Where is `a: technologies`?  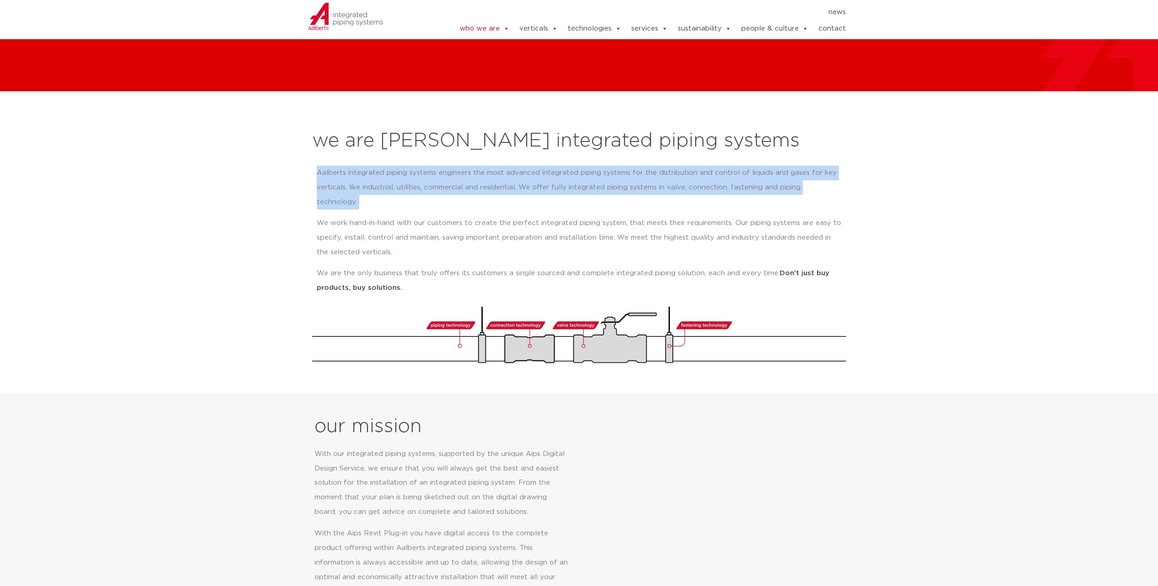
a: technologies is located at coordinates (594, 29).